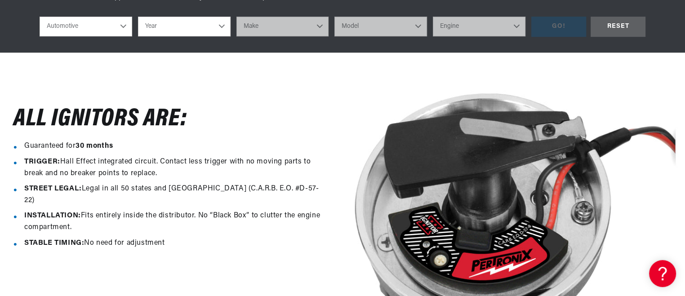 The width and height of the screenshot is (685, 296). I want to click on select: Engine, so click(479, 27).